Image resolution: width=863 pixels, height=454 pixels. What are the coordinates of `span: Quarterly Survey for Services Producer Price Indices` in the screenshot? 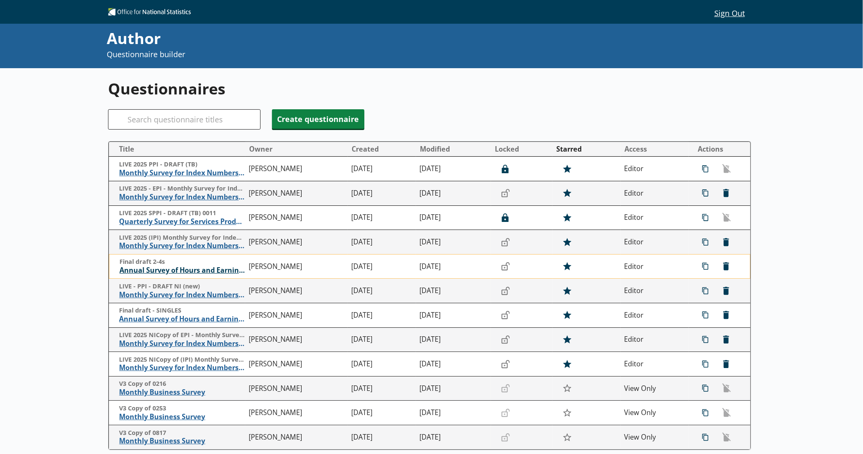 It's located at (182, 221).